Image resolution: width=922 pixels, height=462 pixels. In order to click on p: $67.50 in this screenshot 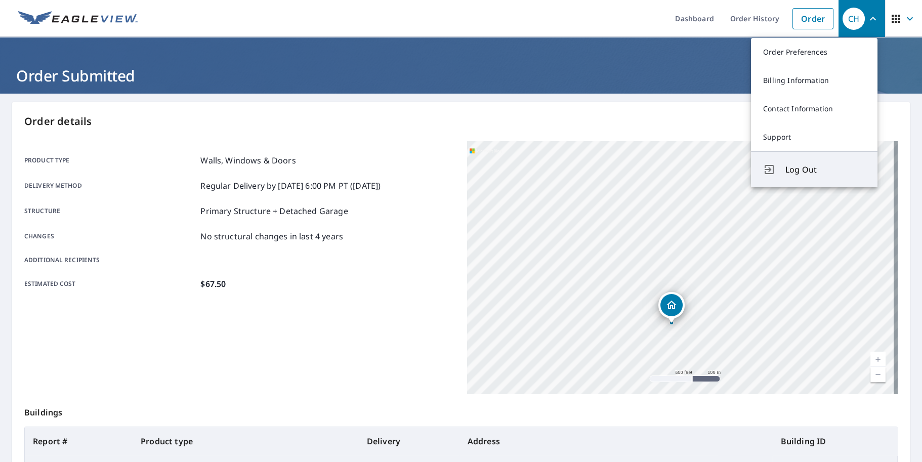, I will do `click(213, 284)`.